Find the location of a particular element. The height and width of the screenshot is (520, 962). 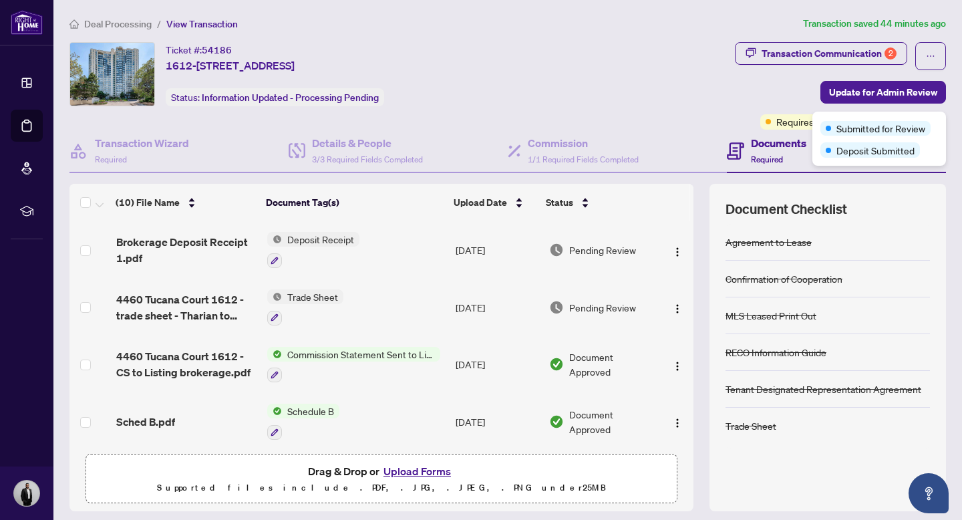

span: (10) File Name is located at coordinates (148, 203).